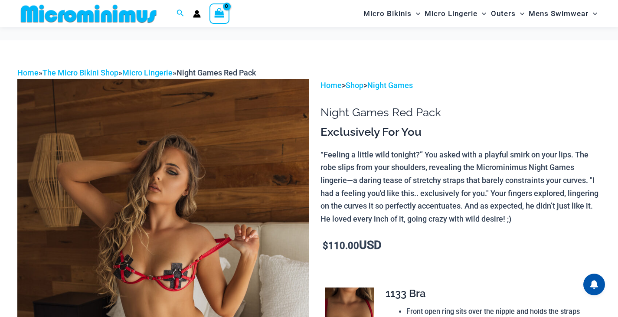 The height and width of the screenshot is (317, 618). I want to click on a: Account icon link, so click(197, 14).